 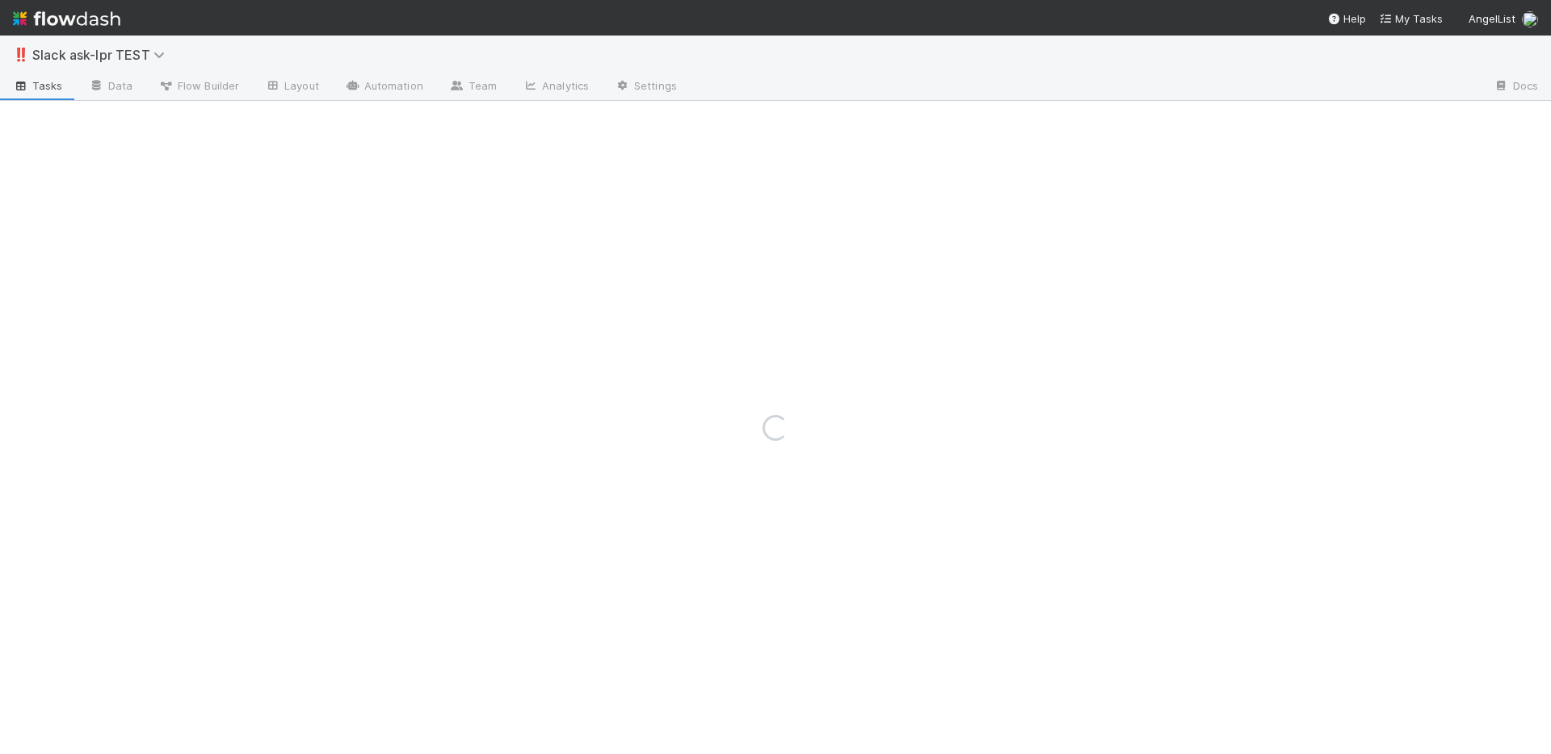 What do you see at coordinates (111, 87) in the screenshot?
I see `a: Data` at bounding box center [111, 87].